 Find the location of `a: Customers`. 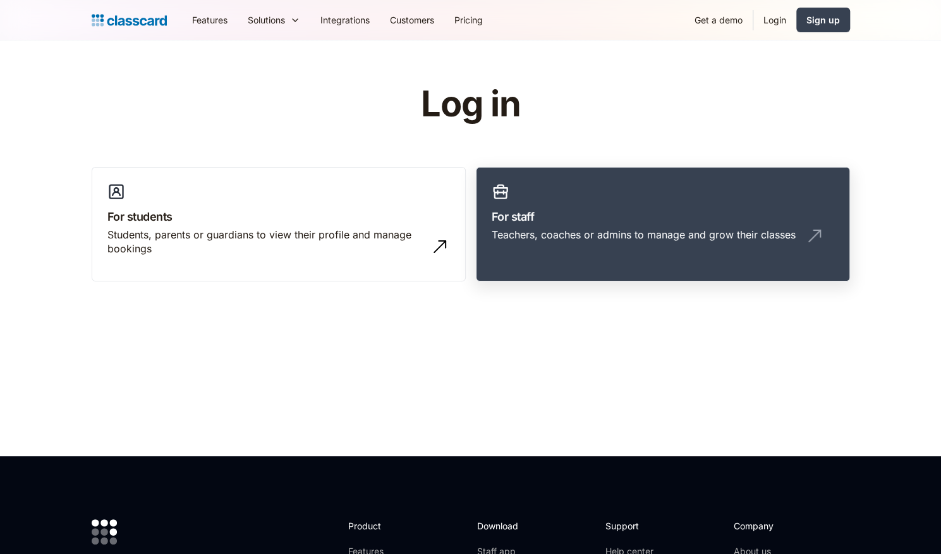

a: Customers is located at coordinates (412, 20).